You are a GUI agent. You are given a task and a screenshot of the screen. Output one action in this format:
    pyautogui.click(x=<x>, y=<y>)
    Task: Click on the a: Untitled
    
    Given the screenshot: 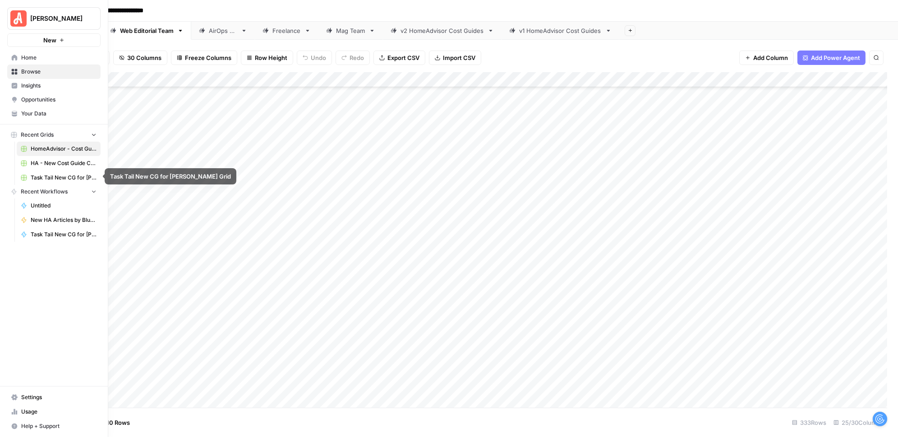 What is the action you would take?
    pyautogui.click(x=59, y=206)
    